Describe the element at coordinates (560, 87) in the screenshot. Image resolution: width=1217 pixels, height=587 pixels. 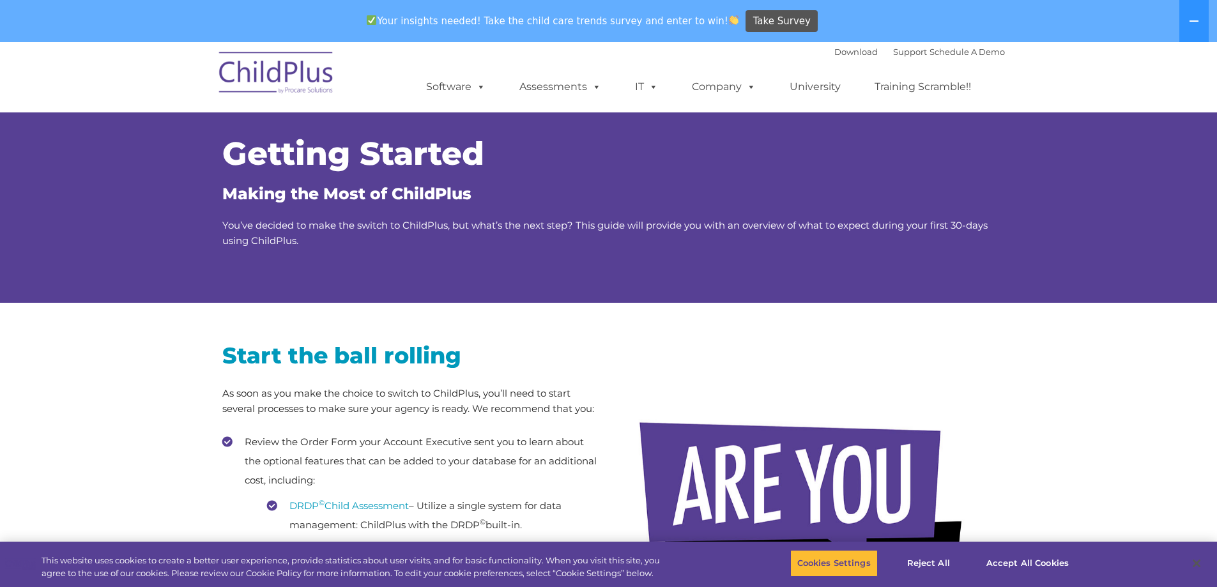
I see `a: Assessments` at that location.